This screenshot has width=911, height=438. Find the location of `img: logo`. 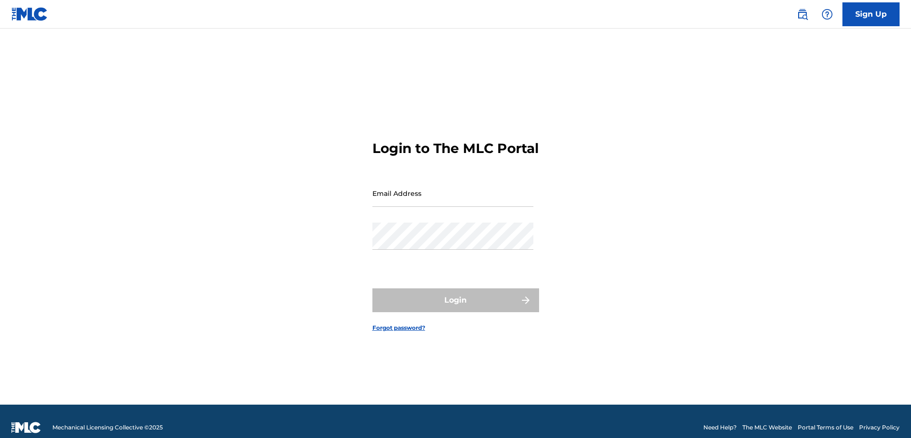

img: logo is located at coordinates (26, 427).